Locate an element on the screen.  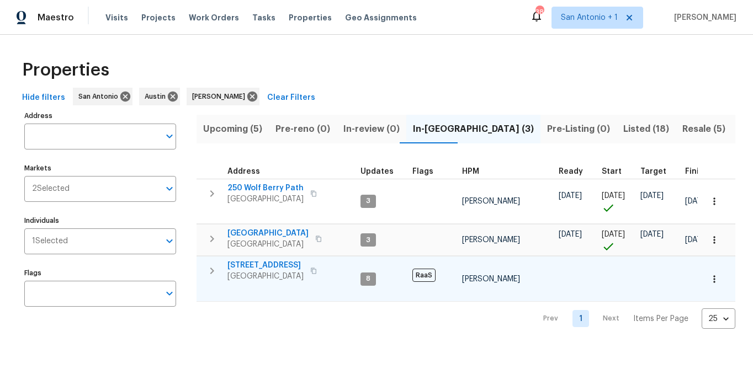
span: Pre-reno (0) is located at coordinates (303, 129).